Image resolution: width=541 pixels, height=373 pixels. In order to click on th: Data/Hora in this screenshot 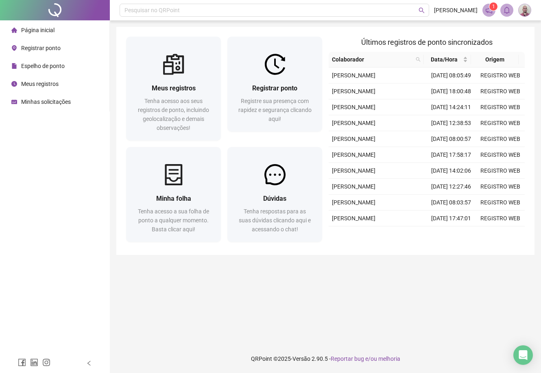, I will do `click(447, 59)`.